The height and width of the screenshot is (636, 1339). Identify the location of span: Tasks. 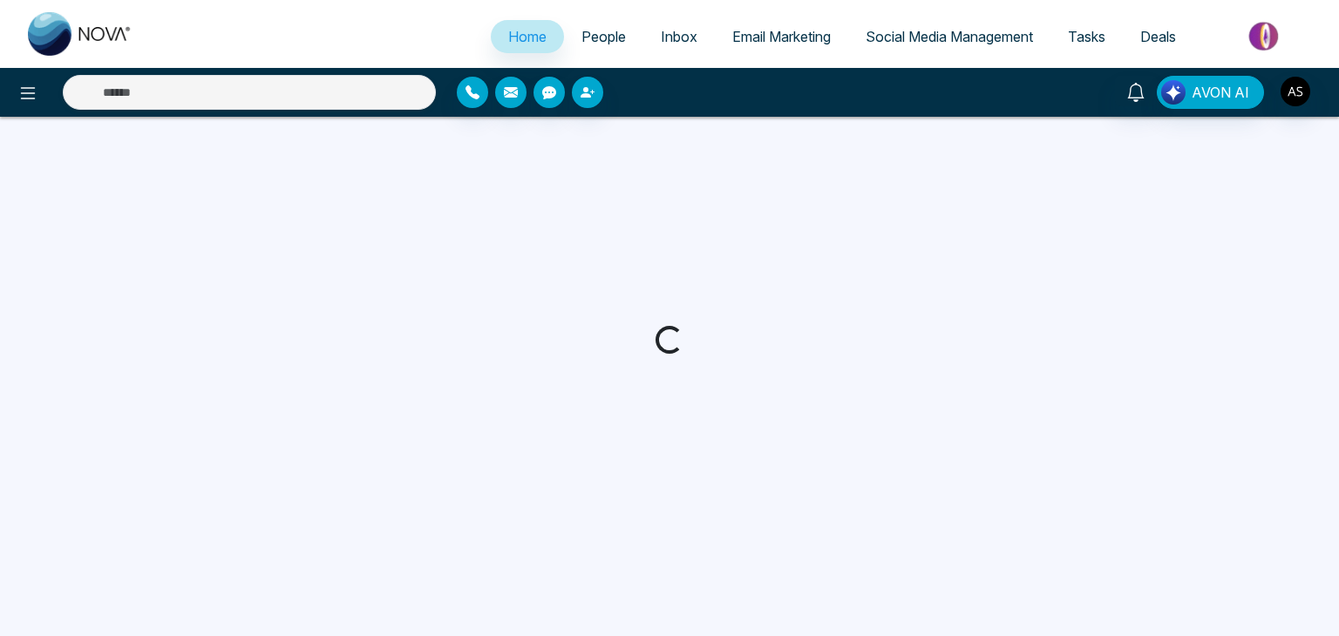
(1086, 37).